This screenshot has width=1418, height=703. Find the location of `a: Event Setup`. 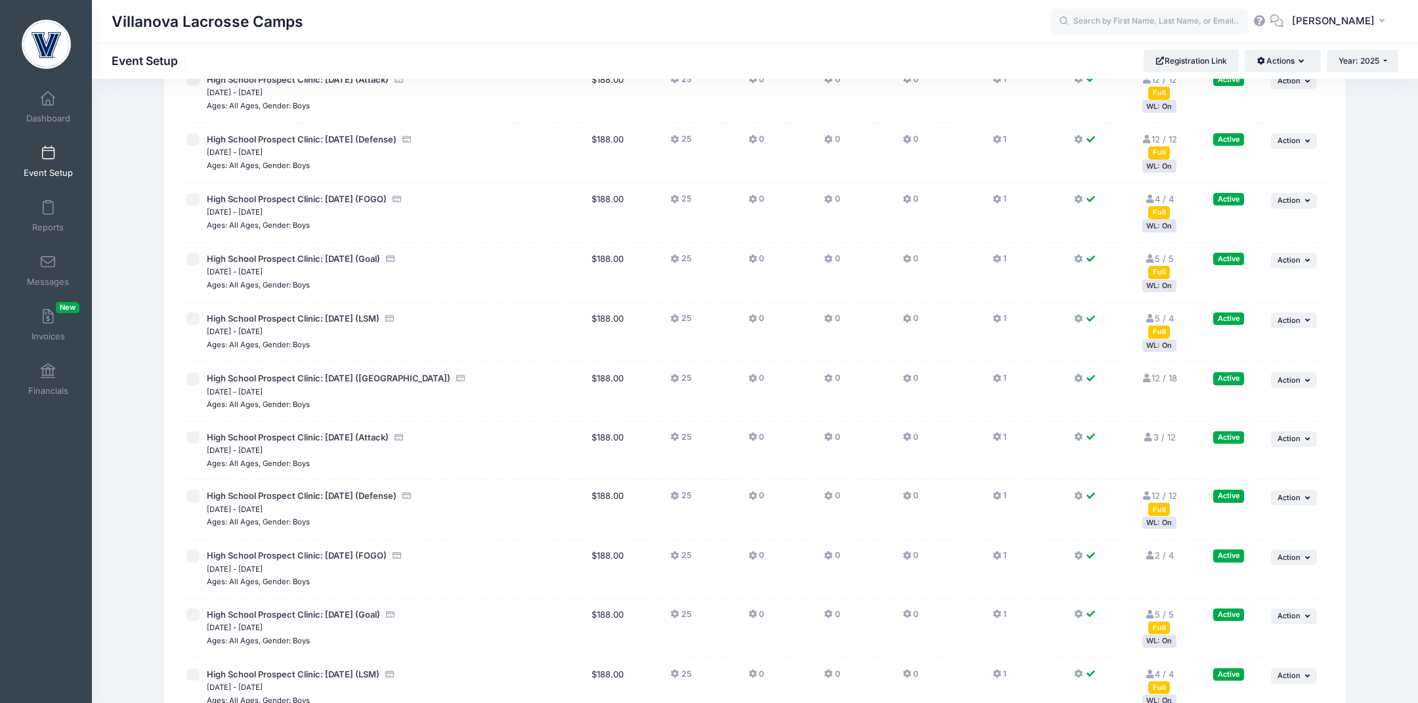

a: Event Setup is located at coordinates (48, 161).